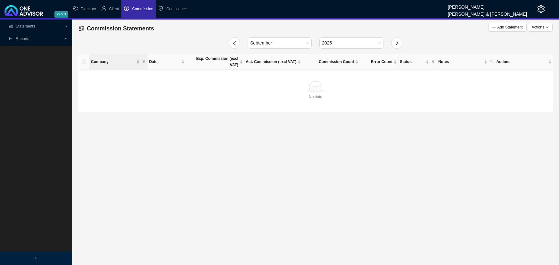 The width and height of the screenshot is (559, 265). Describe the element at coordinates (164, 62) in the screenshot. I see `span: Date` at that location.